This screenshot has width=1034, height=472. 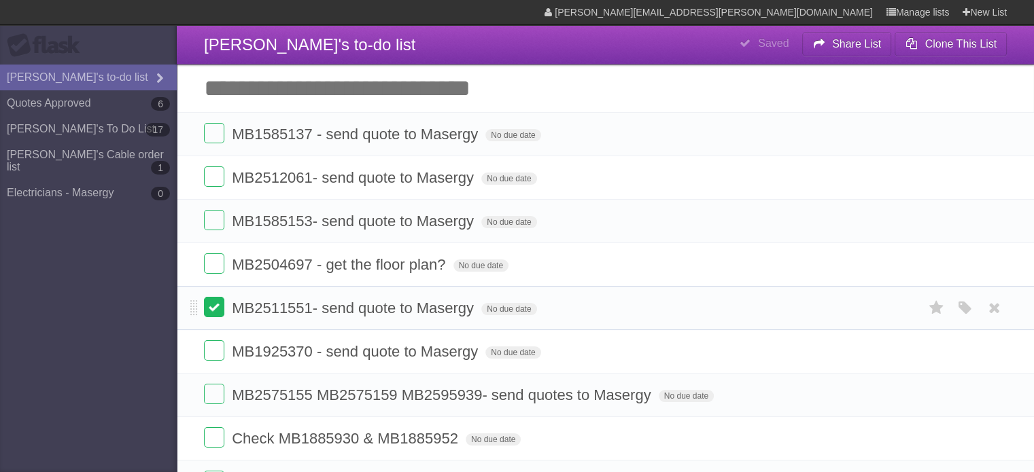 I want to click on span: MB1925370 - send quote to Masergy, so click(x=356, y=351).